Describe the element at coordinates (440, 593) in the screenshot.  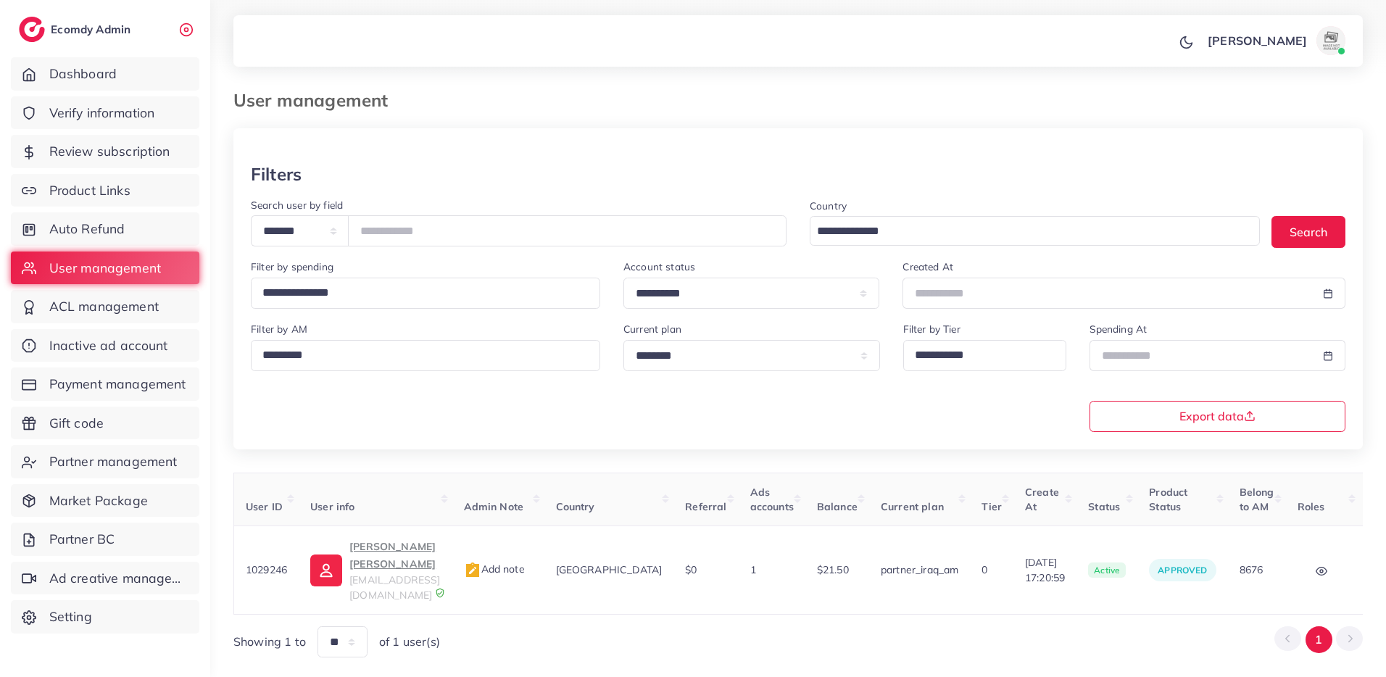
I see `img: 9CAL8B2pu8EFxCJHYAAAAldEVYdGRhdGU6Y3JlYXRlADIwMjItMTItMDlUMDQ6NTg6MzkrMDA6MDBXSlgLAAAAJXRFWHRkYXR...` at that location.